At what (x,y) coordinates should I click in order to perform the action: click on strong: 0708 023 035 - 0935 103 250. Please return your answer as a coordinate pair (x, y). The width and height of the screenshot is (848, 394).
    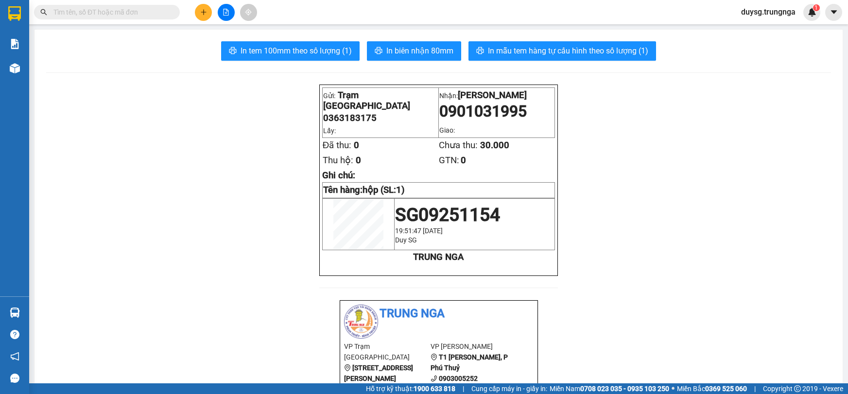
    Looking at the image, I should click on (624, 389).